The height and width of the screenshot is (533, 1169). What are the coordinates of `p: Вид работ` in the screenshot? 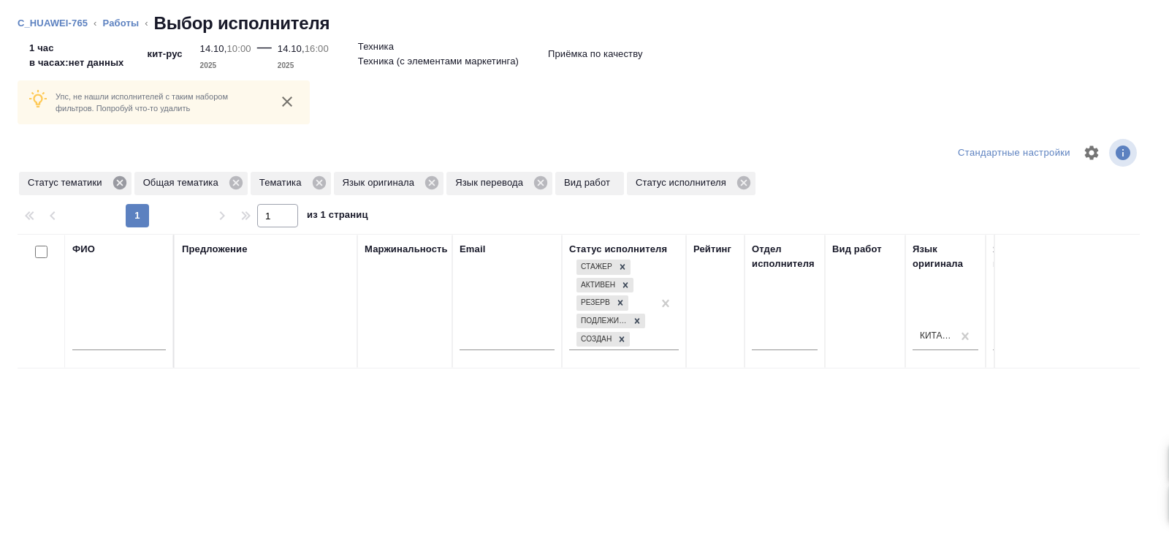 It's located at (590, 183).